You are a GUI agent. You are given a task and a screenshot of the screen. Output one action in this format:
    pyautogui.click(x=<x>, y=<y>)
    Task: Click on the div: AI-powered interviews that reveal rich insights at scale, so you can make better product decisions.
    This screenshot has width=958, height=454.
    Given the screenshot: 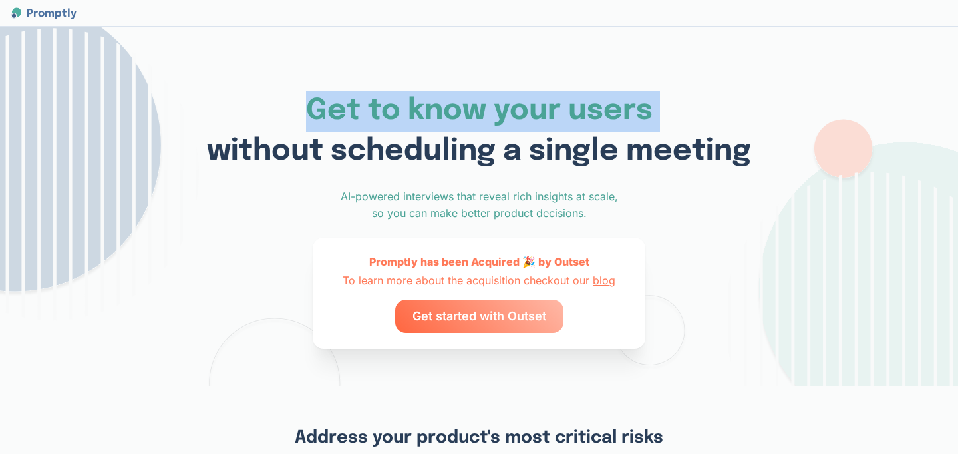 What is the action you would take?
    pyautogui.click(x=479, y=205)
    